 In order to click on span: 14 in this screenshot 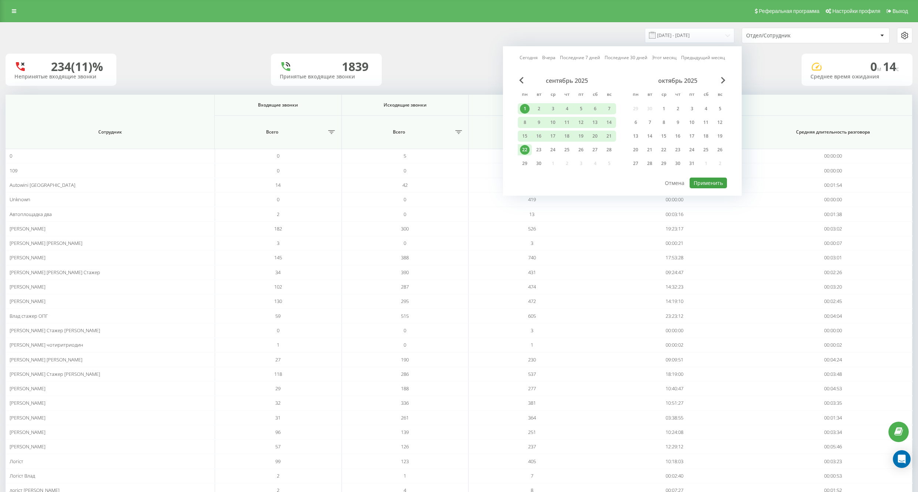, I will do `click(278, 185)`.